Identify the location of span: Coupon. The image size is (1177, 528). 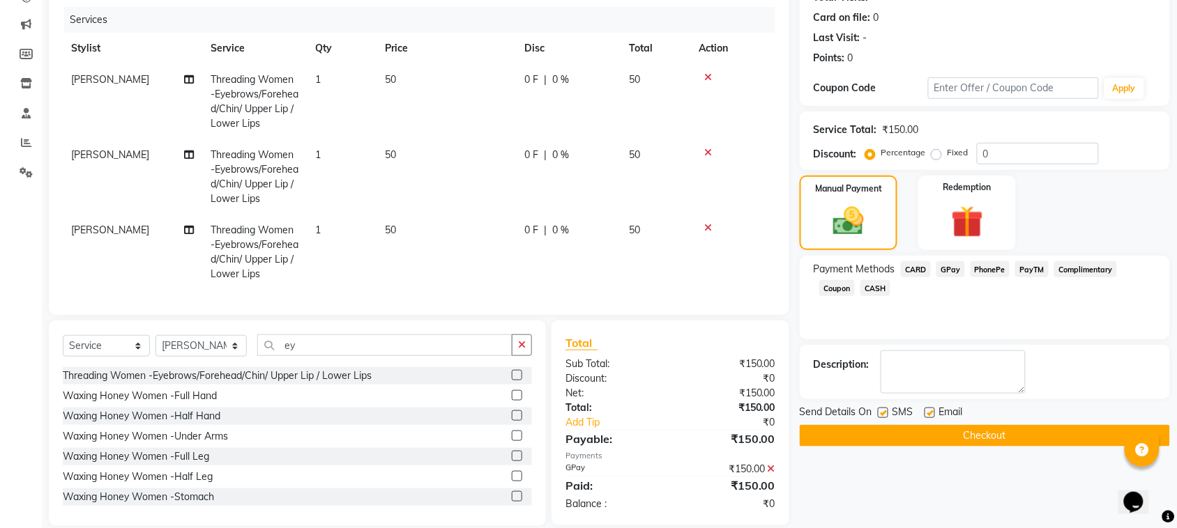
(836, 288).